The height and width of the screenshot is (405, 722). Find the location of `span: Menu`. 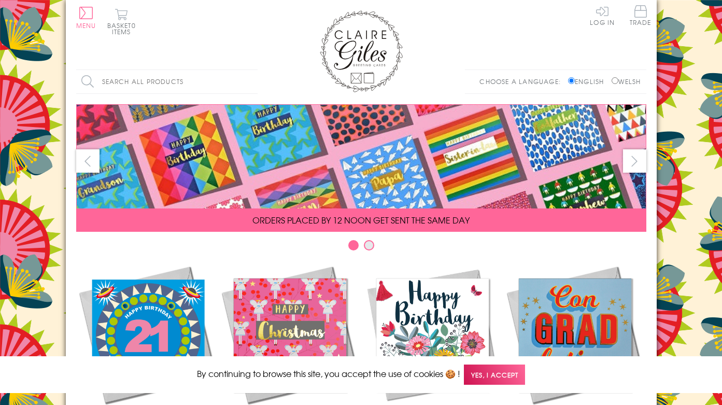

span: Menu is located at coordinates (86, 25).